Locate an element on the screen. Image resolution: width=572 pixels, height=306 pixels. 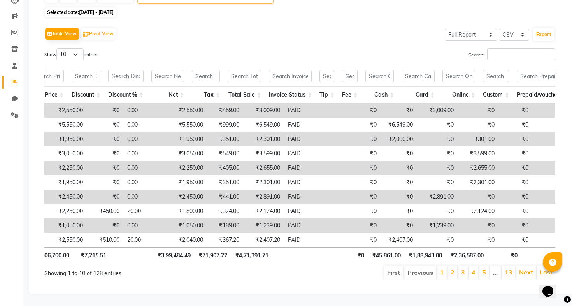
td: ₹367.20 is located at coordinates (225, 240).